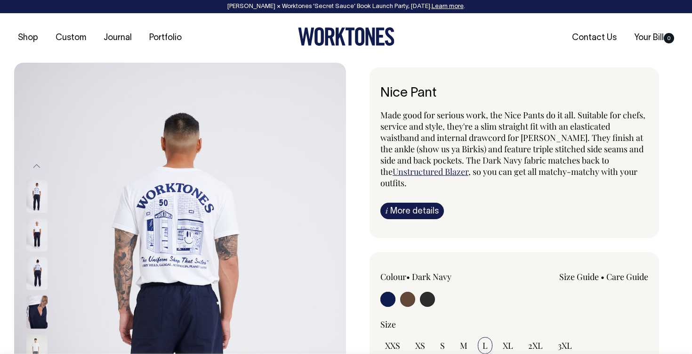  I want to click on div: Colour, so click(434, 276).